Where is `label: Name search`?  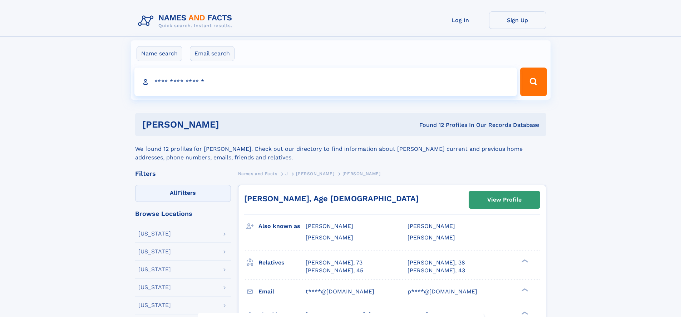 label: Name search is located at coordinates (159, 54).